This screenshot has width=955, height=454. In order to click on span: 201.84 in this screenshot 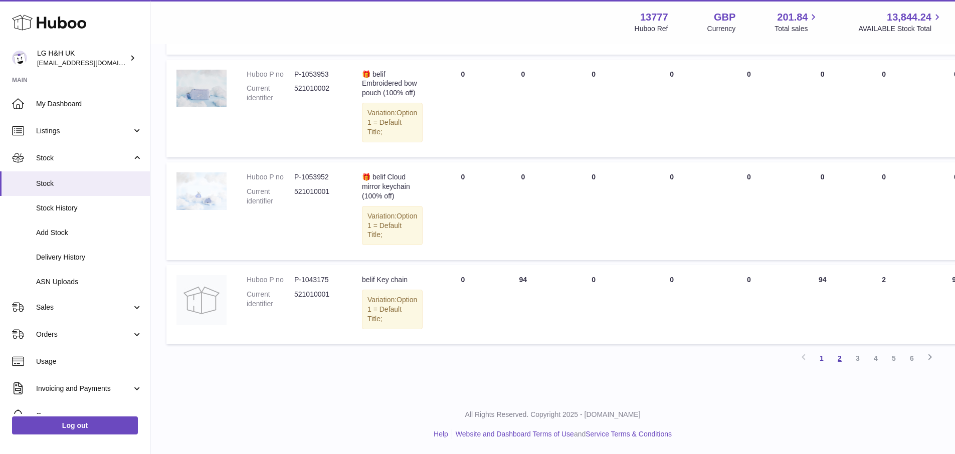, I will do `click(792, 17)`.